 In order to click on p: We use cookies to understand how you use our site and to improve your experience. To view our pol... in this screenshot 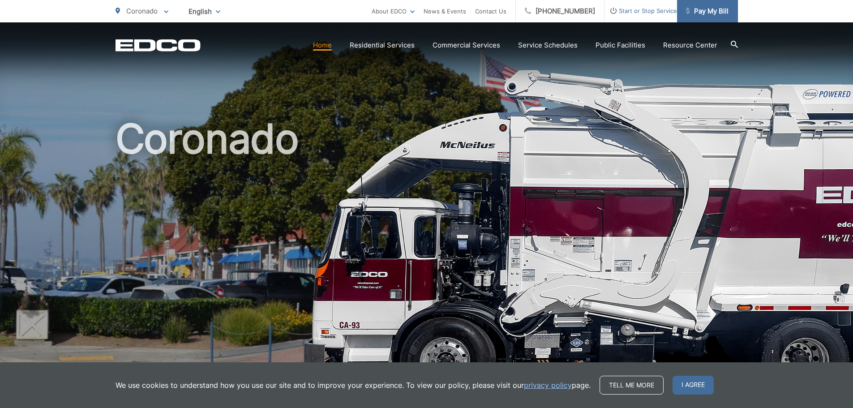, I will do `click(353, 385)`.